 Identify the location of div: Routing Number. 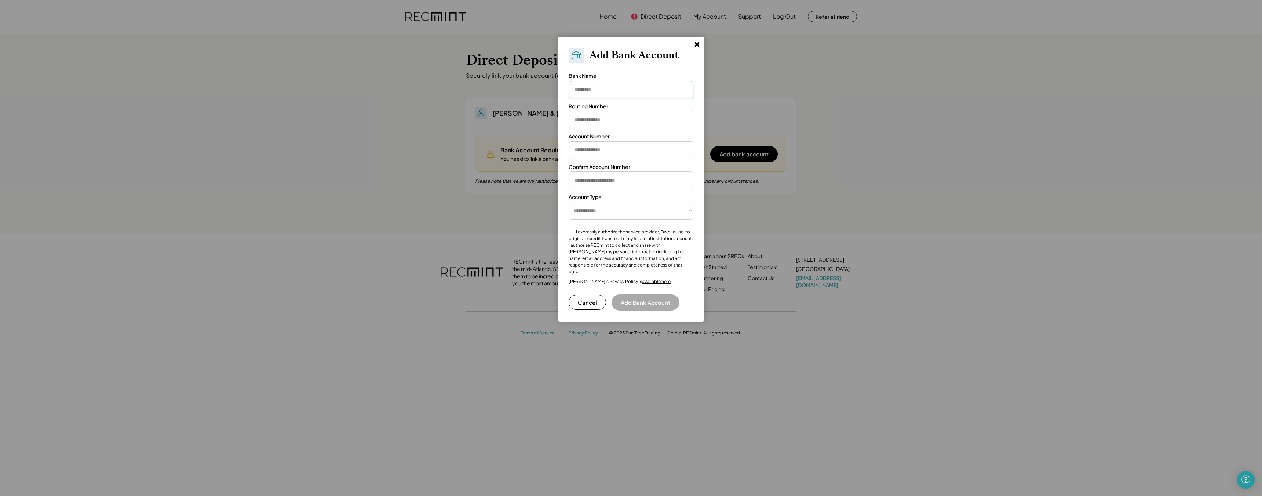
(588, 106).